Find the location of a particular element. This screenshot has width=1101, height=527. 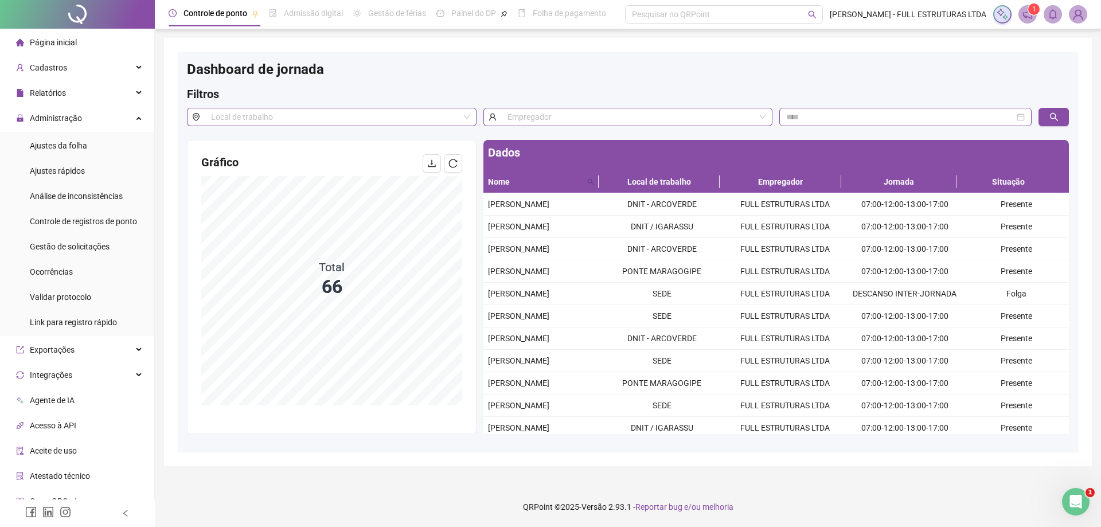

span: Dashboard de jornada is located at coordinates (255, 69).